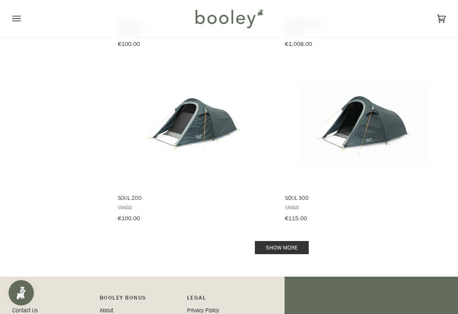  I want to click on p: Pipeline_Footer Sub, so click(227, 300).